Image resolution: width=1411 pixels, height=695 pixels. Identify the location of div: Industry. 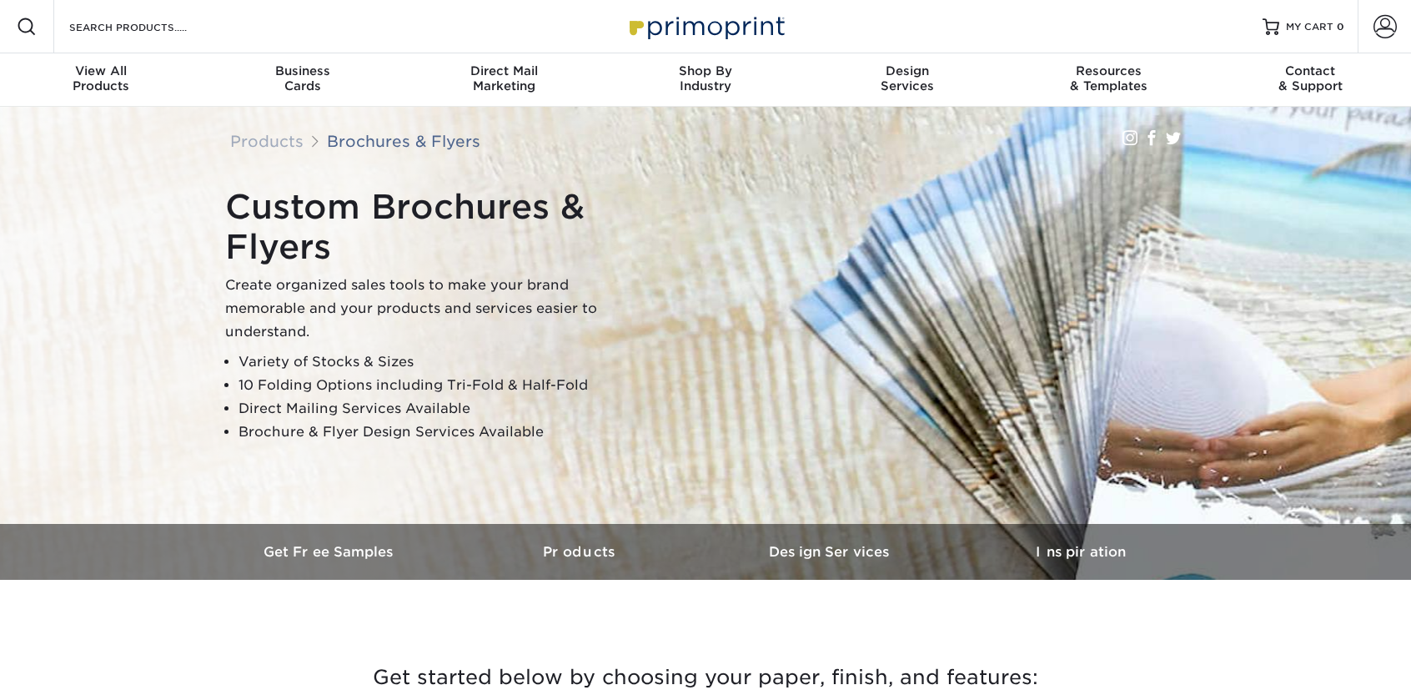
(705, 78).